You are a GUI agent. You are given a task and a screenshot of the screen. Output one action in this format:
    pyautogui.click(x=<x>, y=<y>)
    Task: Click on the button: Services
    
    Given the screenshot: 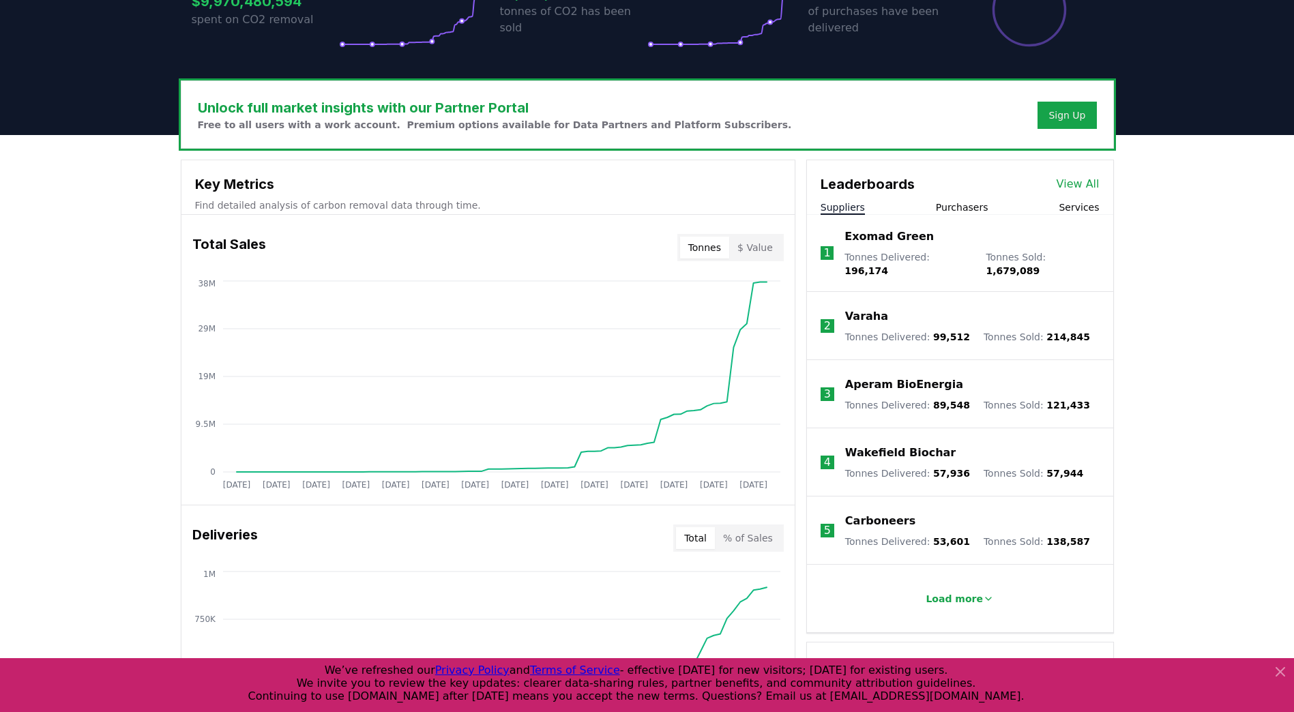 What is the action you would take?
    pyautogui.click(x=1078, y=207)
    